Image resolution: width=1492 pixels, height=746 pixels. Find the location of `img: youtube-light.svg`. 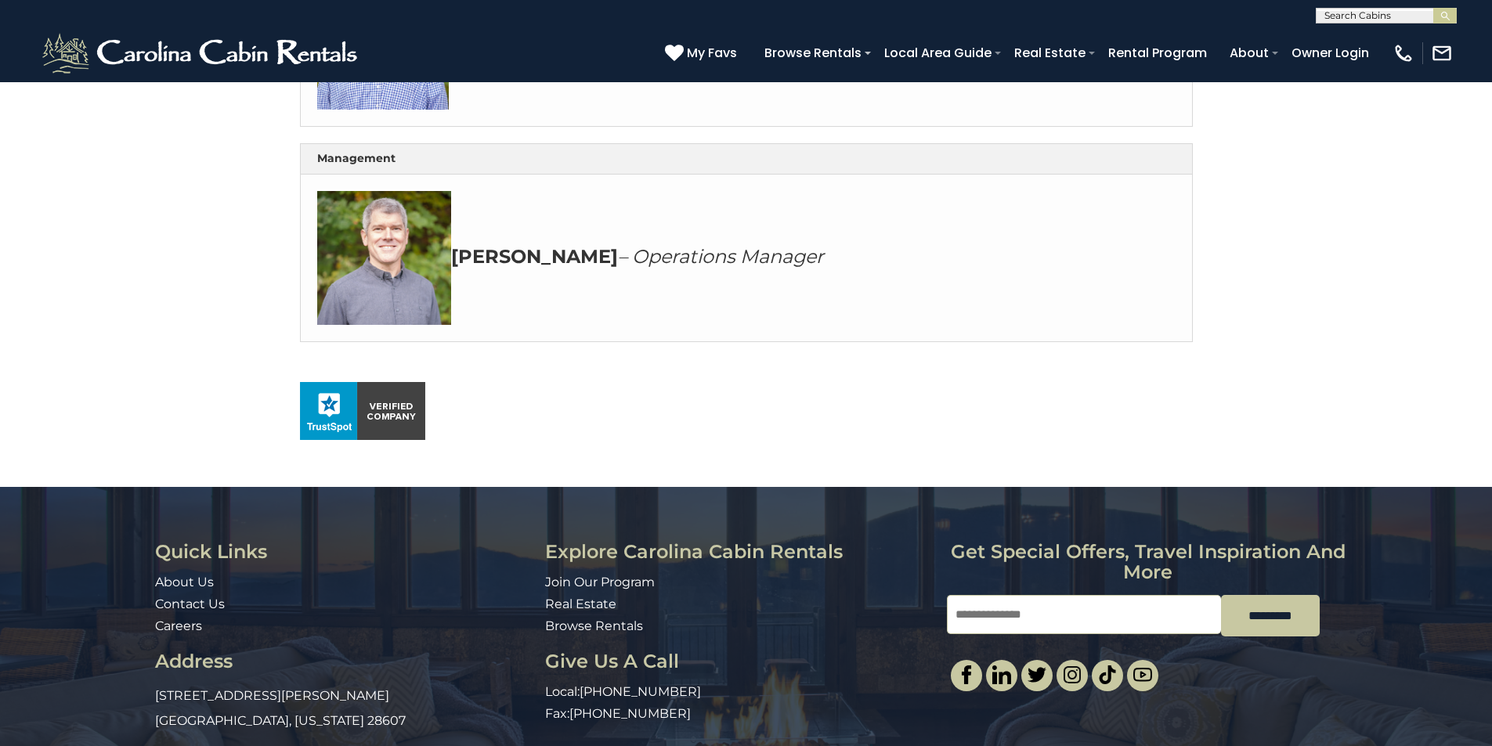

img: youtube-light.svg is located at coordinates (1143, 675).